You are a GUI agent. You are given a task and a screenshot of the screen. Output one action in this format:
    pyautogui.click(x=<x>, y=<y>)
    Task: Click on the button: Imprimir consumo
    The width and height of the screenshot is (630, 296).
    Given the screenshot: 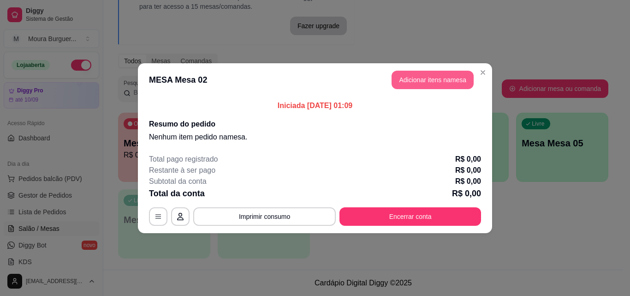 What is the action you would take?
    pyautogui.click(x=264, y=216)
    